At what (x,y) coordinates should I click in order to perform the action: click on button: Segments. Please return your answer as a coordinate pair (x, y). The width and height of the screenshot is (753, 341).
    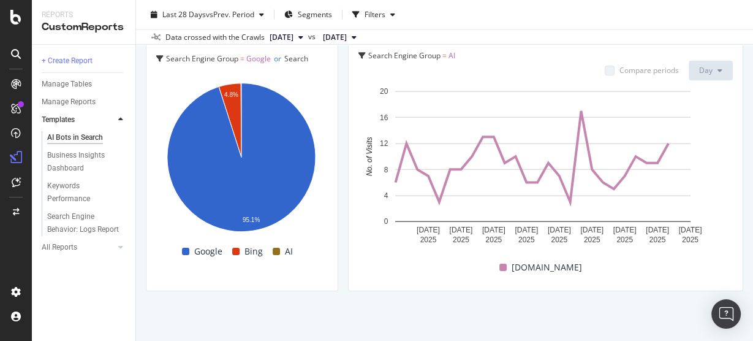
    Looking at the image, I should click on (308, 15).